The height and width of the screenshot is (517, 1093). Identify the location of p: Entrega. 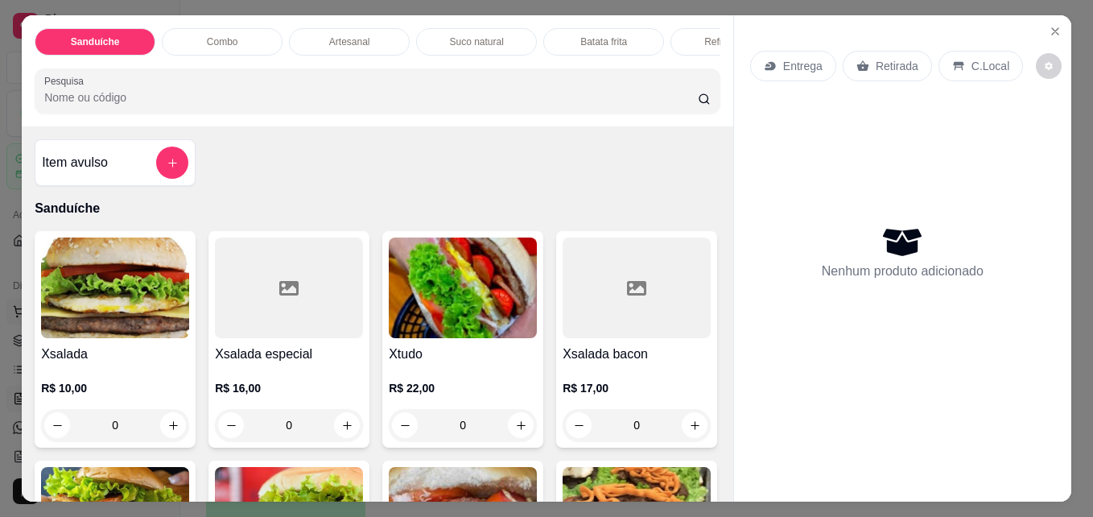
(802, 66).